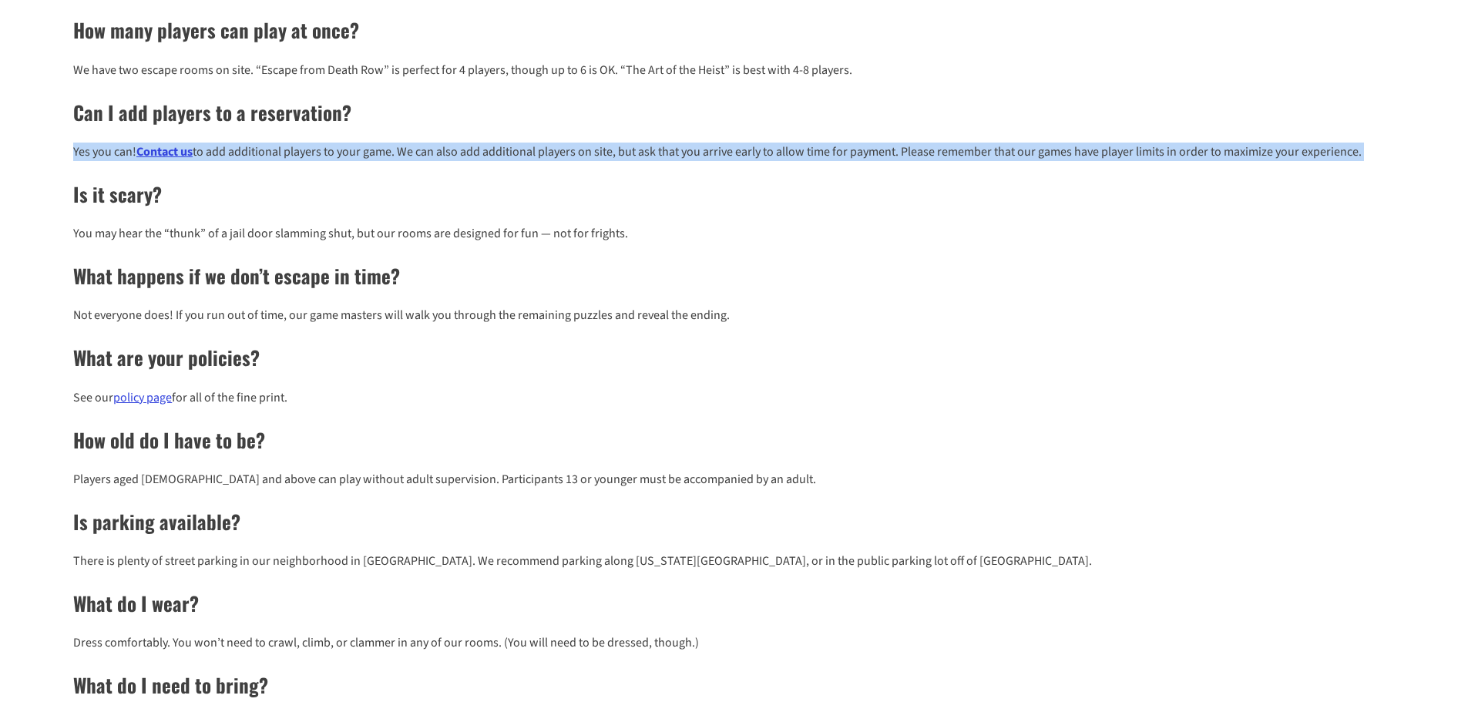 This screenshot has height=702, width=1468. What do you see at coordinates (734, 276) in the screenshot?
I see `h2: What happens if we don’t escape in time?` at bounding box center [734, 276].